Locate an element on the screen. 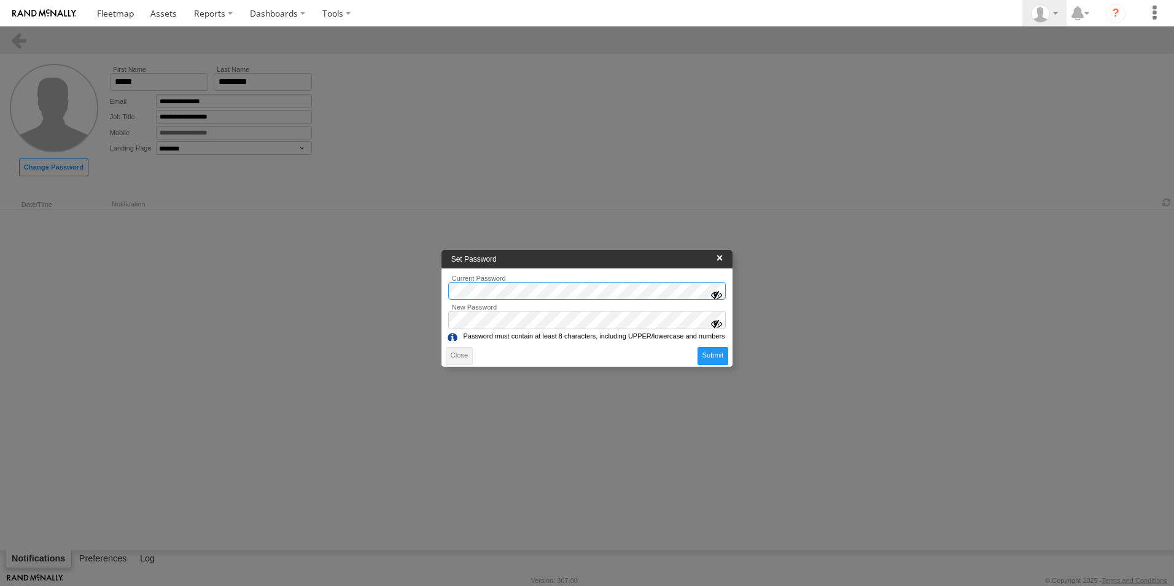 Image resolution: width=1174 pixels, height=586 pixels. div: Set Password is located at coordinates (584, 259).